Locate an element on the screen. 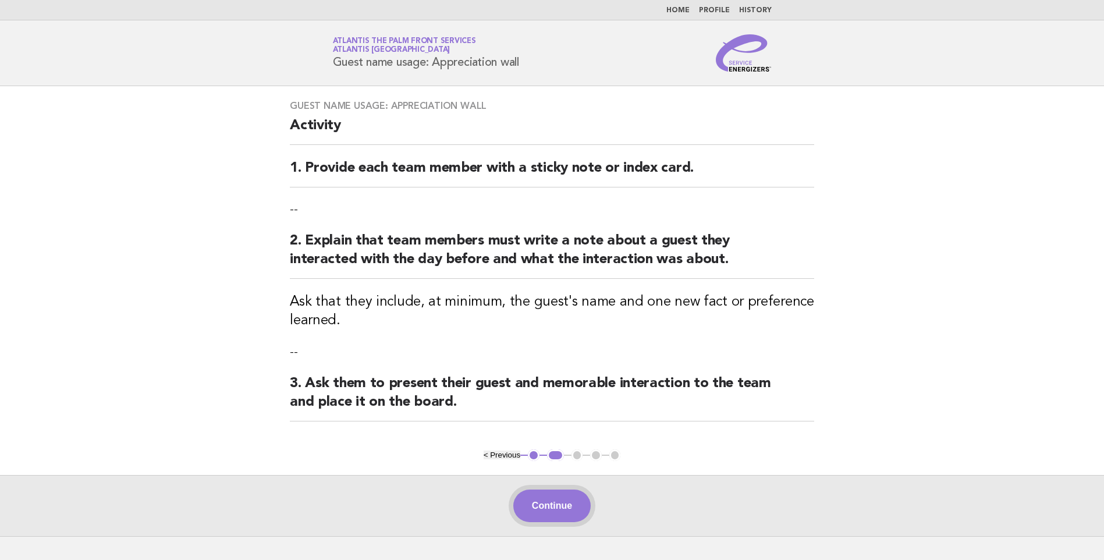  button: 2 is located at coordinates (555, 455).